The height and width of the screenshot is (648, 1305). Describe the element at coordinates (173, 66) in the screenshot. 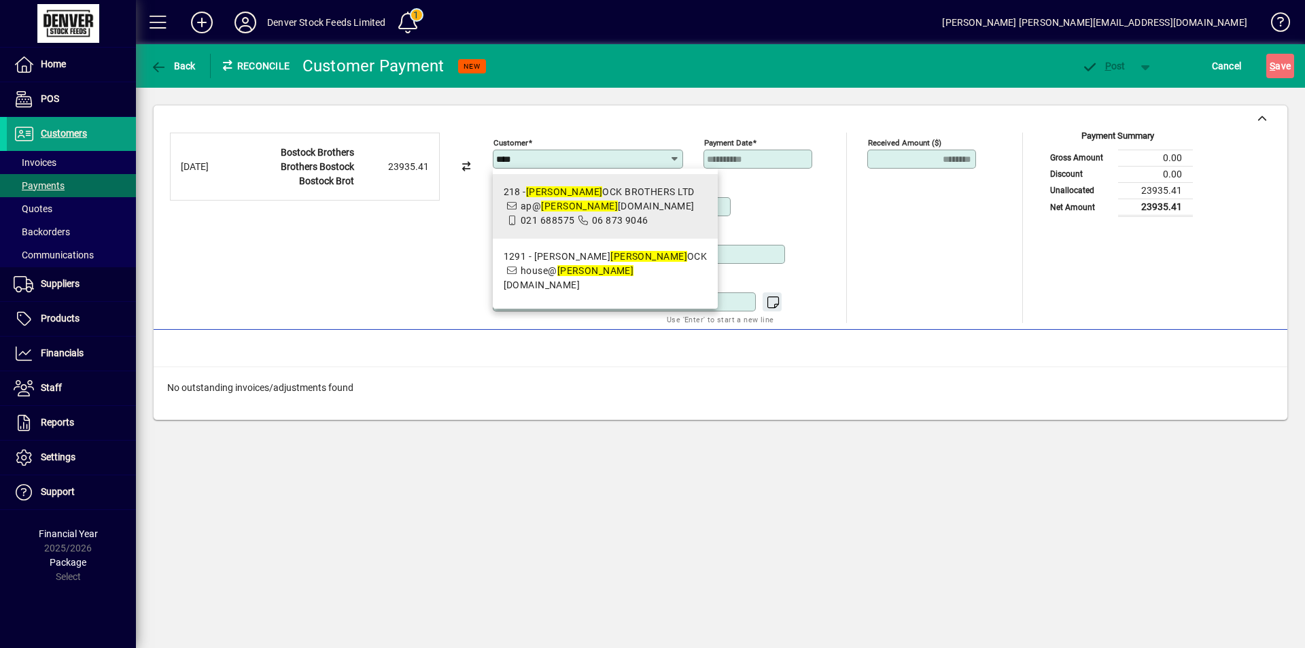

I see `span: Back` at that location.